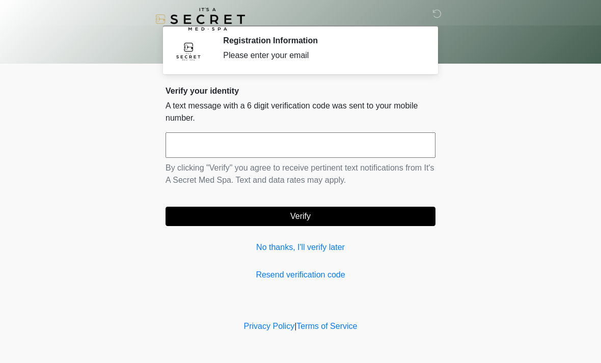 Image resolution: width=601 pixels, height=363 pixels. I want to click on div: Please enter your email, so click(321, 55).